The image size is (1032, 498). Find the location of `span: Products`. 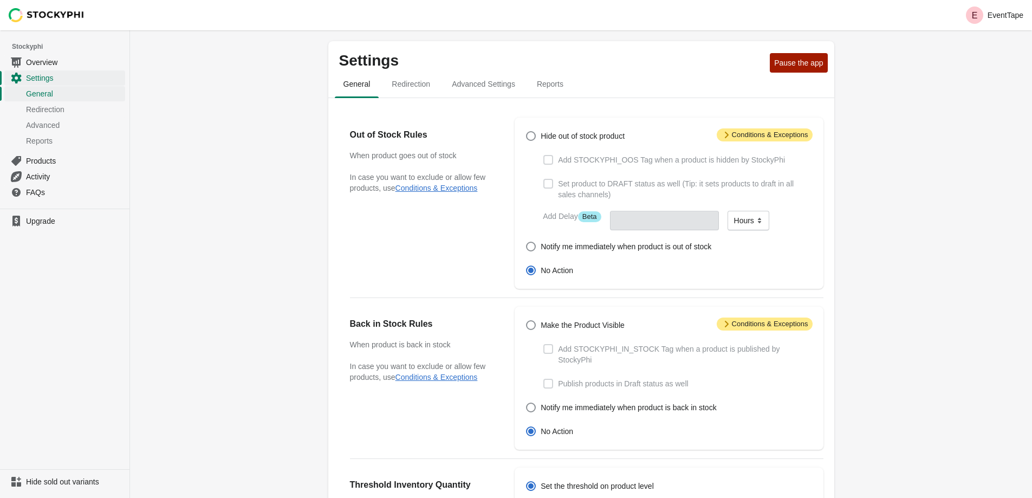

span: Products is located at coordinates (74, 161).